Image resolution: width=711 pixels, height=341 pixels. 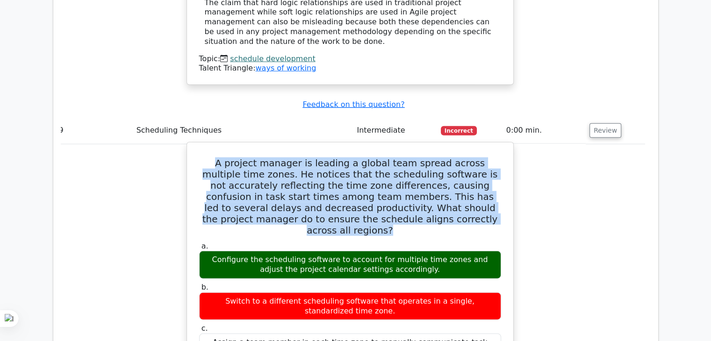 What do you see at coordinates (273, 58) in the screenshot?
I see `a: schedule development` at bounding box center [273, 58].